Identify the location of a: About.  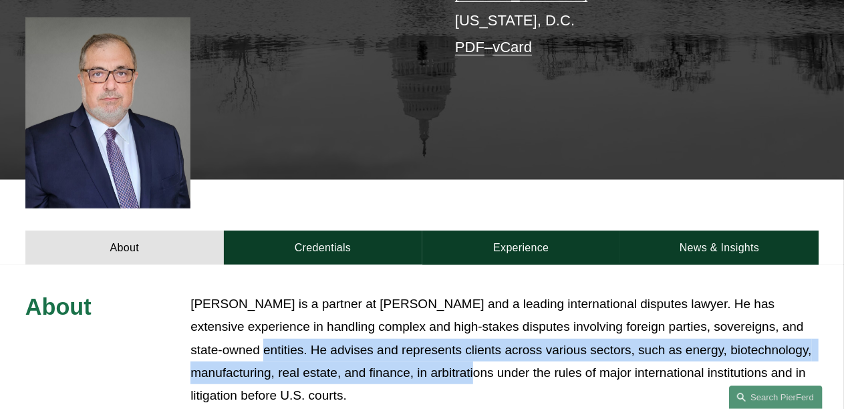
(124, 247).